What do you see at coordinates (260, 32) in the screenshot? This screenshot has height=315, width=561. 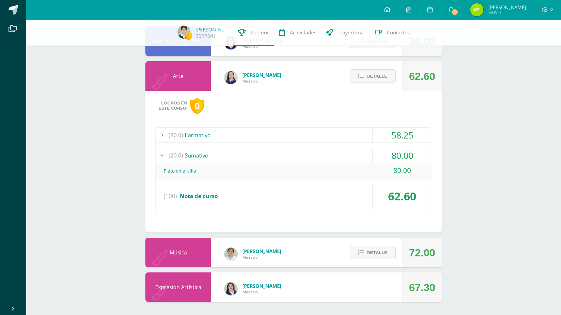 I see `span: Punteos` at bounding box center [260, 32].